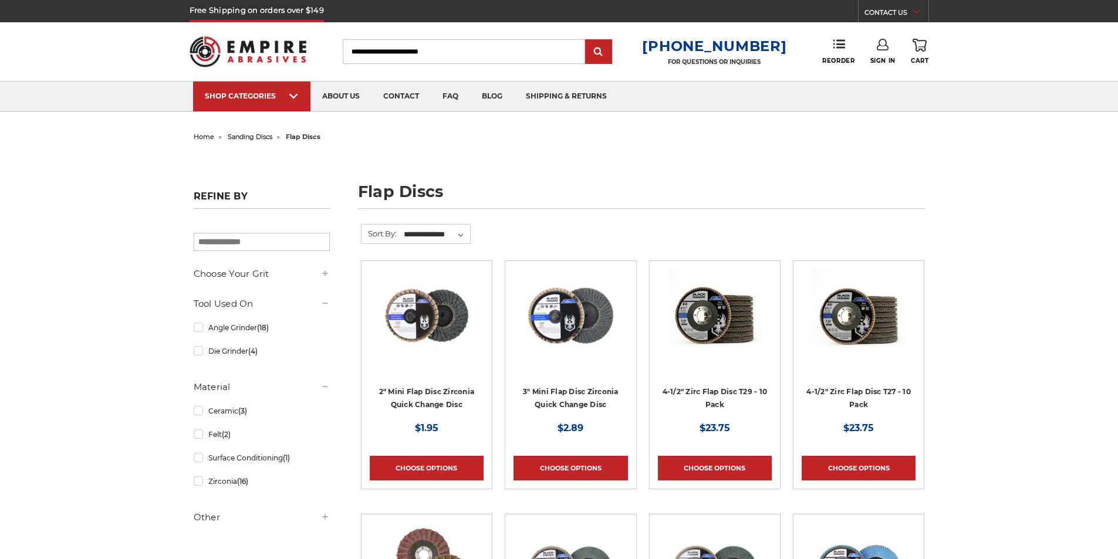 The height and width of the screenshot is (559, 1118). I want to click on div: Choose Your Grit, so click(262, 274).